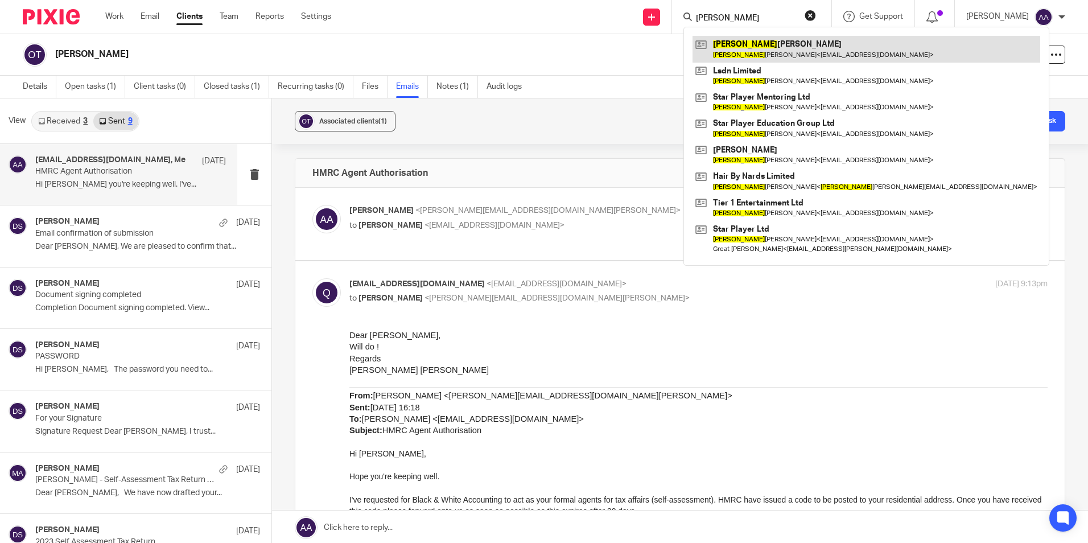  I want to click on a: Received3, so click(63, 121).